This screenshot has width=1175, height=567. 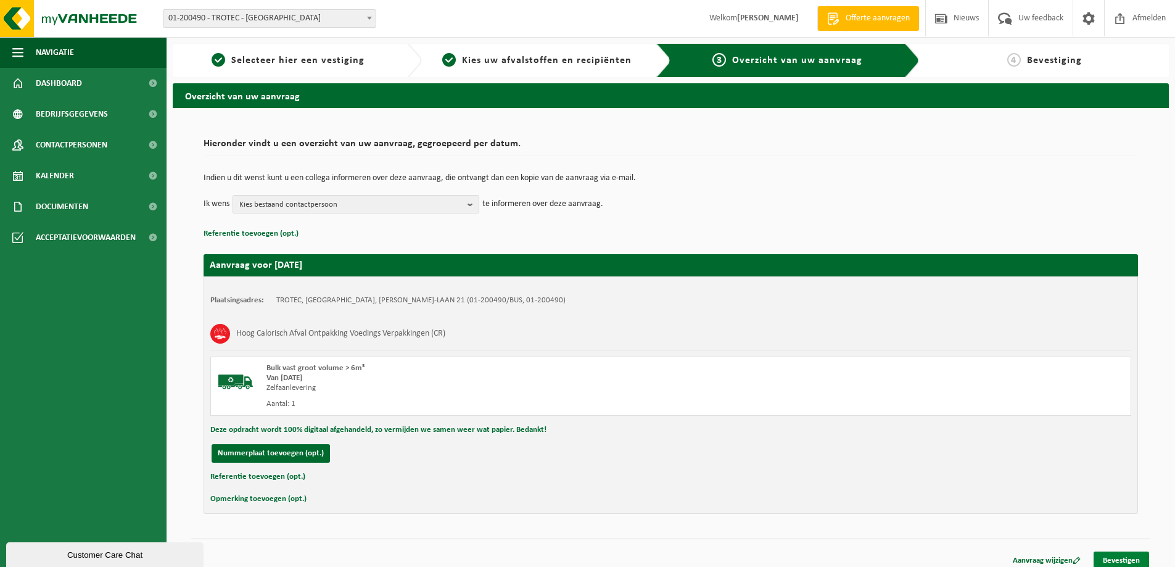 What do you see at coordinates (55, 176) in the screenshot?
I see `span: Kalender` at bounding box center [55, 176].